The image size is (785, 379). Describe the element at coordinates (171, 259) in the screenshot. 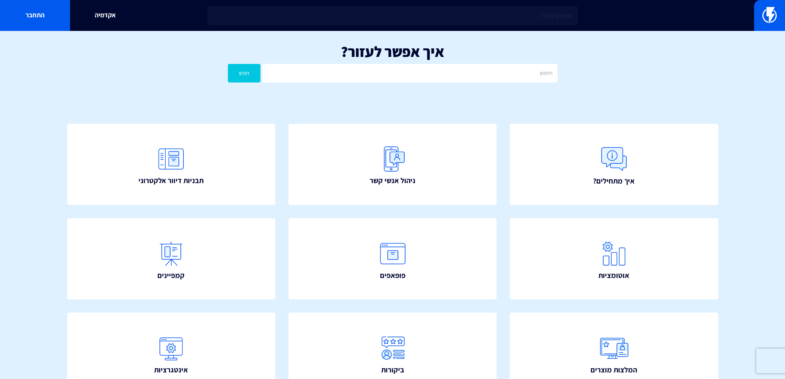

I see `a: קמפיינים` at that location.